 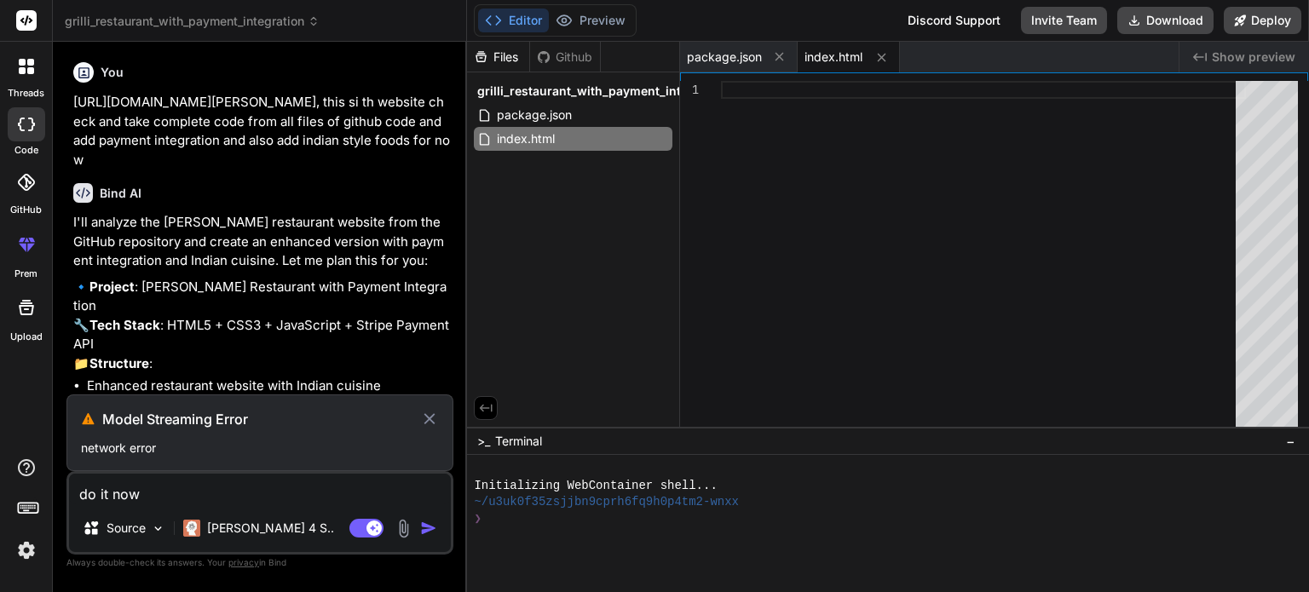 What do you see at coordinates (244, 562) in the screenshot?
I see `span: privacy` at bounding box center [244, 562].